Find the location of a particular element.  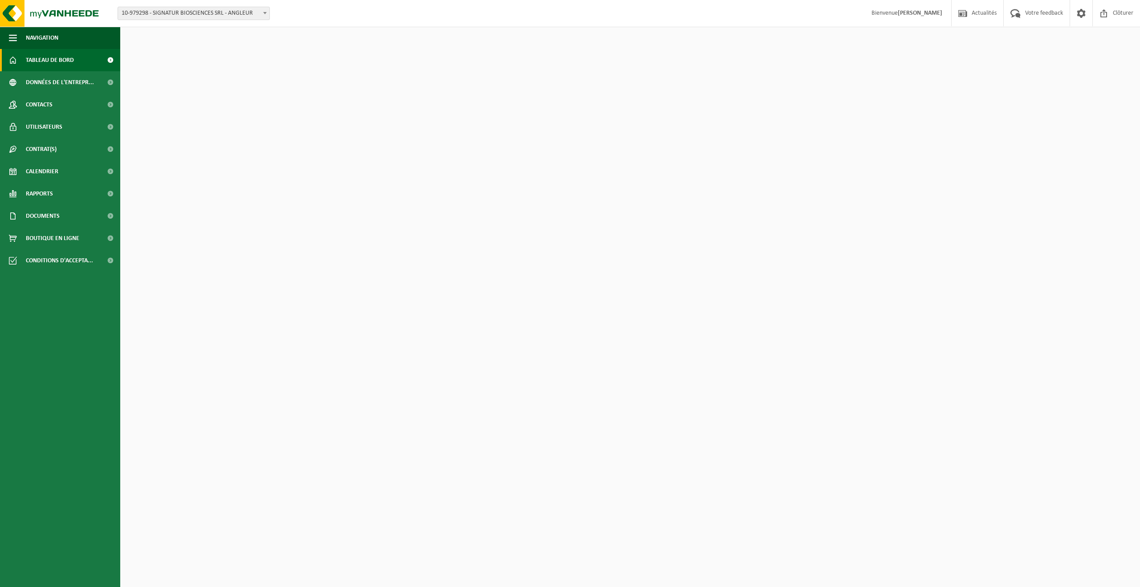

span: Rapports is located at coordinates (39, 194).